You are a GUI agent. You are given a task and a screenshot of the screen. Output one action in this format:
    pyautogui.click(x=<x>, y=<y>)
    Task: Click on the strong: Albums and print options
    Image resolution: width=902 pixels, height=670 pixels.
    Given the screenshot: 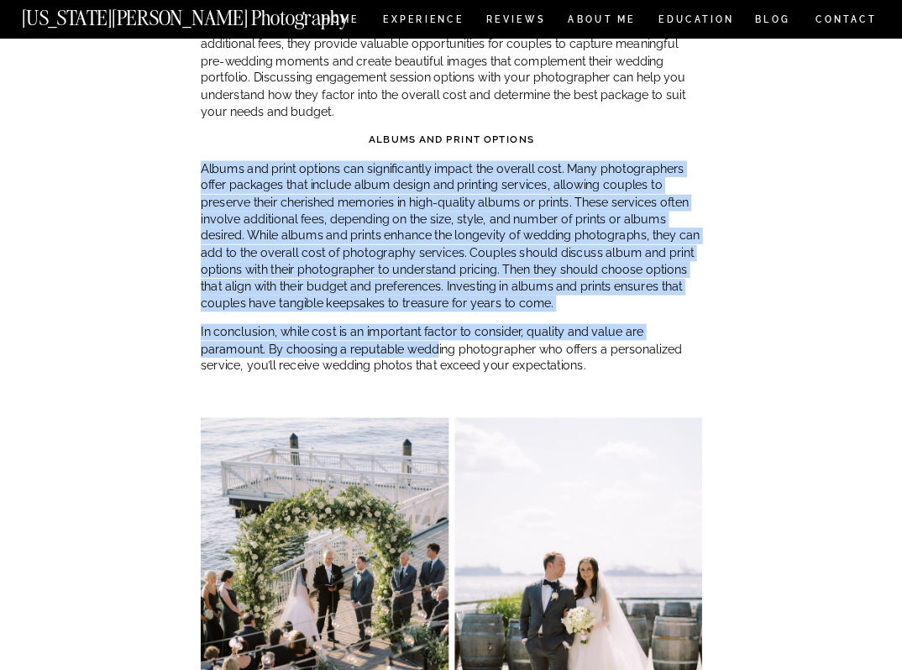 What is the action you would take?
    pyautogui.click(x=451, y=139)
    